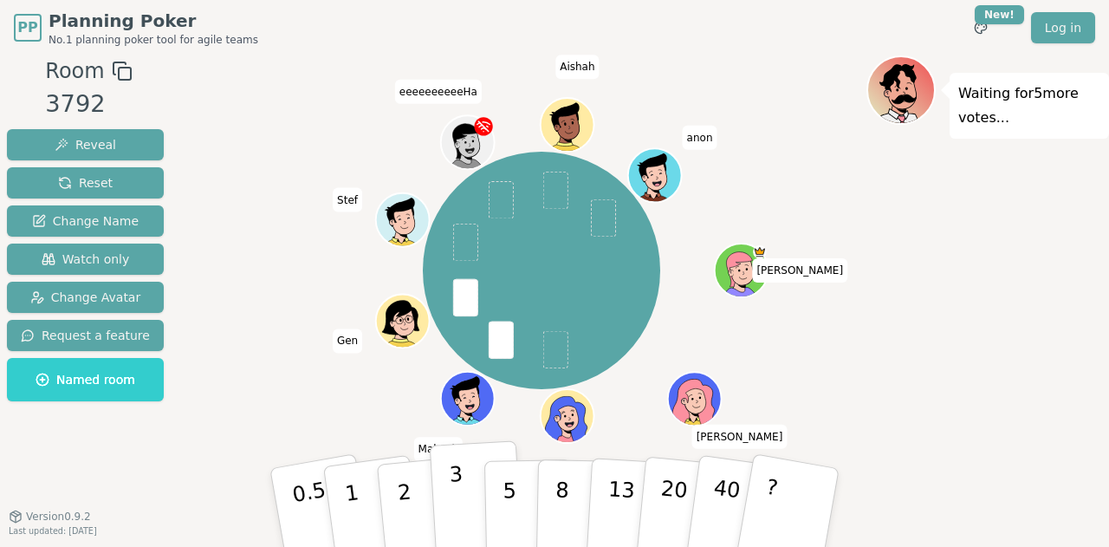  What do you see at coordinates (153, 21) in the screenshot?
I see `span: Planning Poker` at bounding box center [153, 21].